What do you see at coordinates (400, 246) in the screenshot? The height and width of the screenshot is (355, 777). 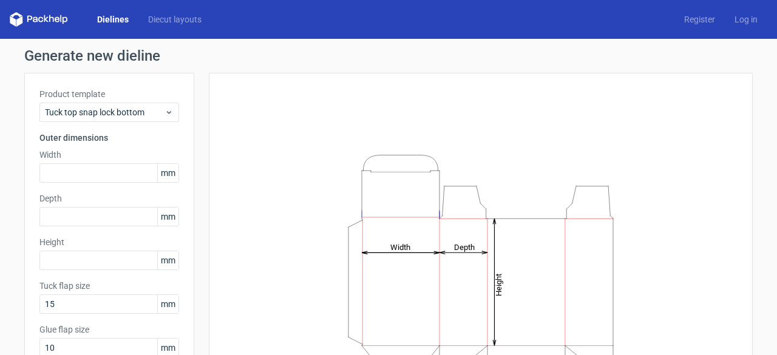 I see `tspan: Width` at bounding box center [400, 246].